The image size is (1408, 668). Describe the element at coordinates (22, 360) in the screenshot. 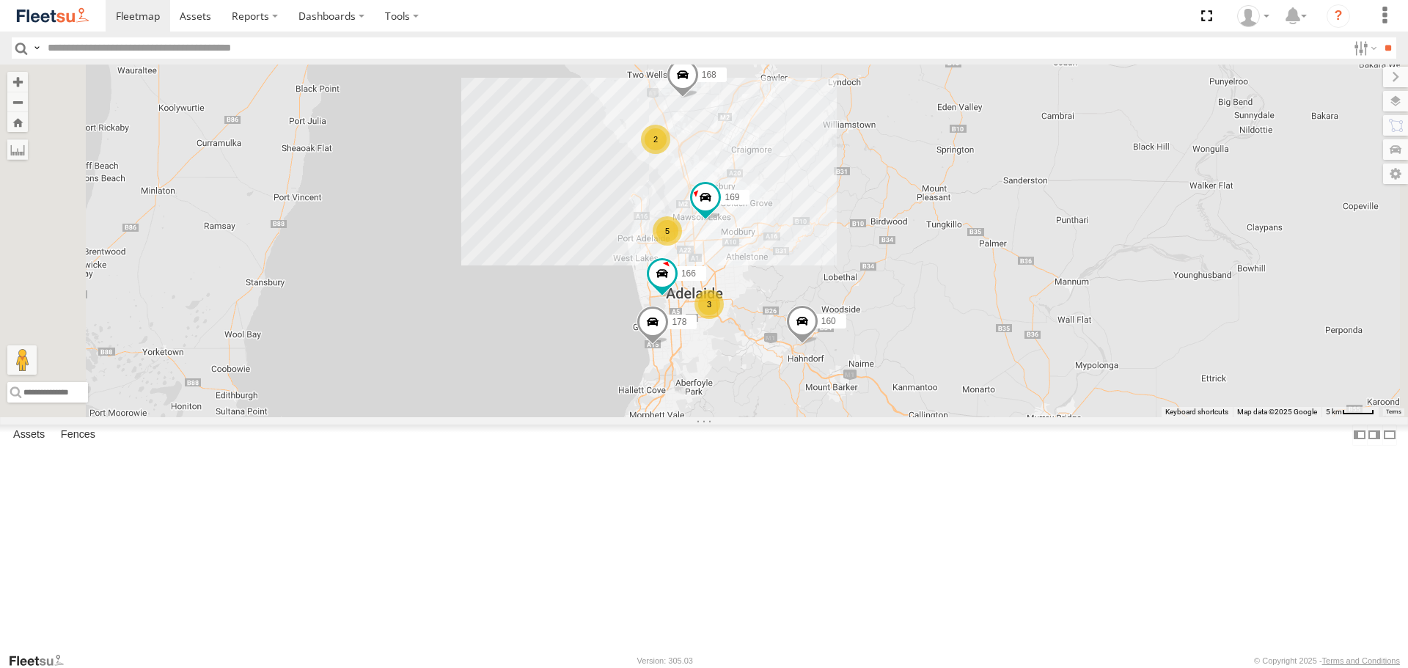

I see `button: Drag Pegman onto the map to open Street View` at that location.